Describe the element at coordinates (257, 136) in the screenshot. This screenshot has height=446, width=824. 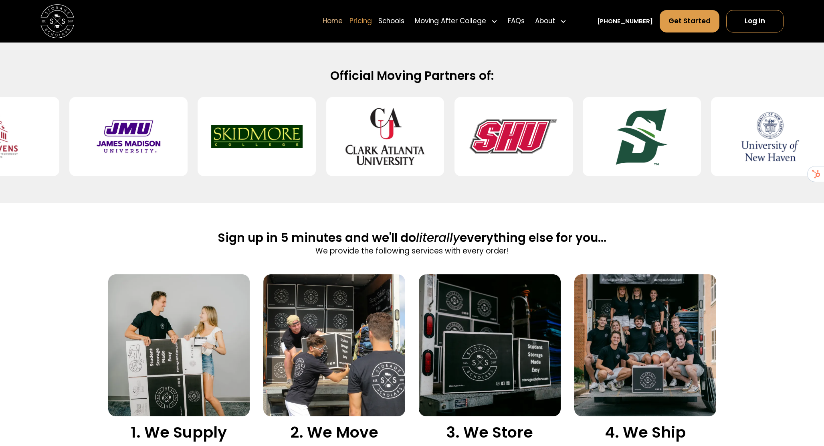
I see `img: Skidmore College` at that location.